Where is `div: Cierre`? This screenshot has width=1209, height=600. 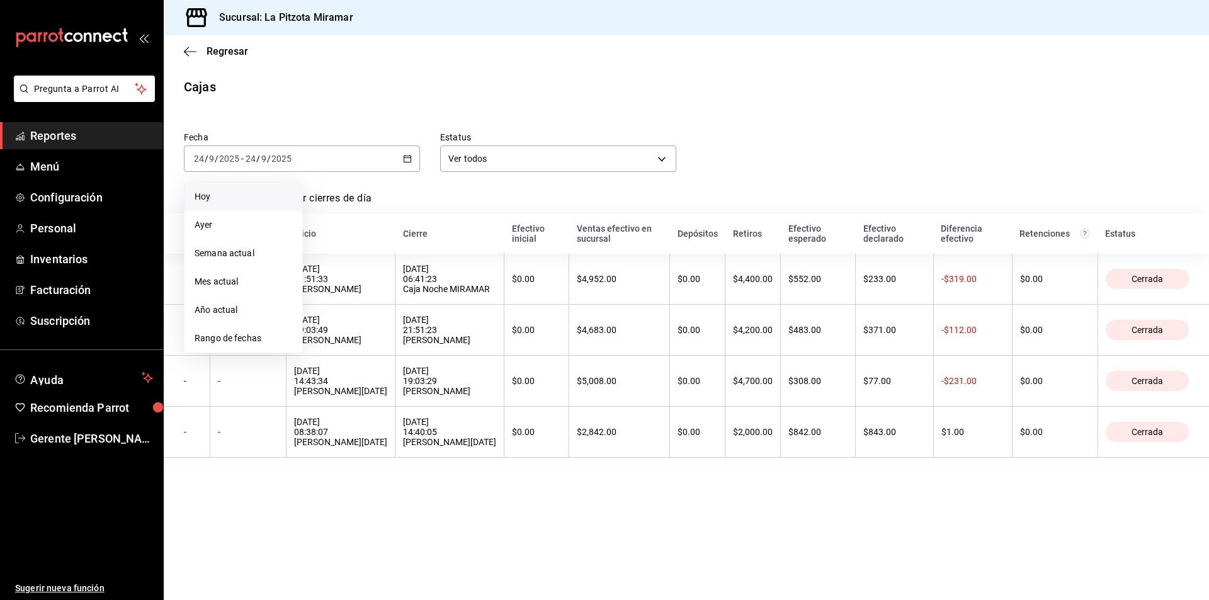
div: Cierre is located at coordinates (450, 234).